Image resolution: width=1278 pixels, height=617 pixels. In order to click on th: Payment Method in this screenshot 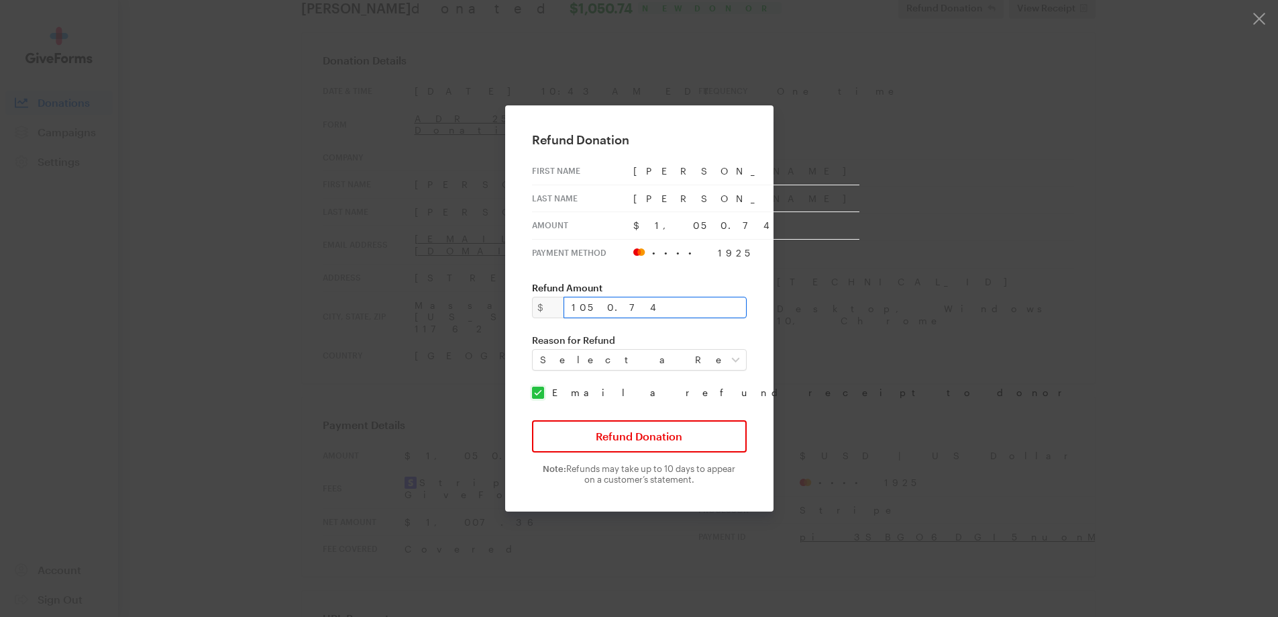, I will do `click(582, 252)`.